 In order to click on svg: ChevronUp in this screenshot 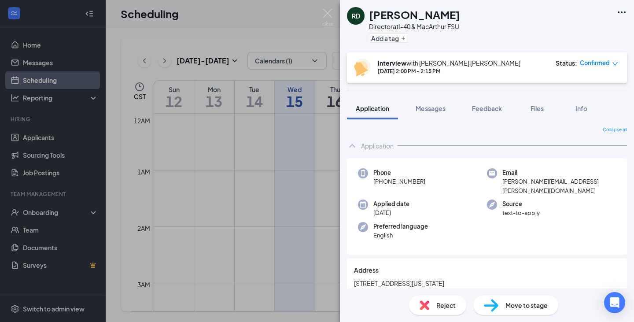, I will do `click(352, 146)`.